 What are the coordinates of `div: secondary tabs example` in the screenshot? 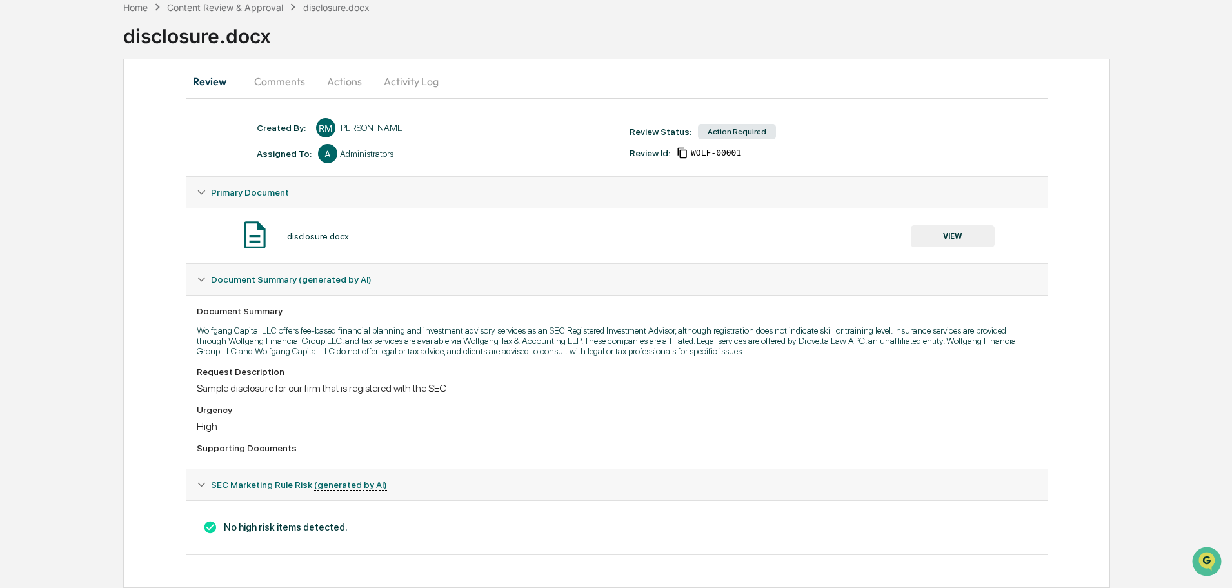 It's located at (617, 81).